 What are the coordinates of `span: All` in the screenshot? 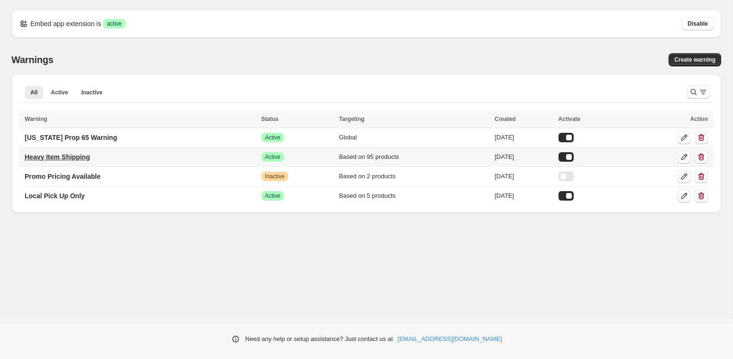 It's located at (34, 92).